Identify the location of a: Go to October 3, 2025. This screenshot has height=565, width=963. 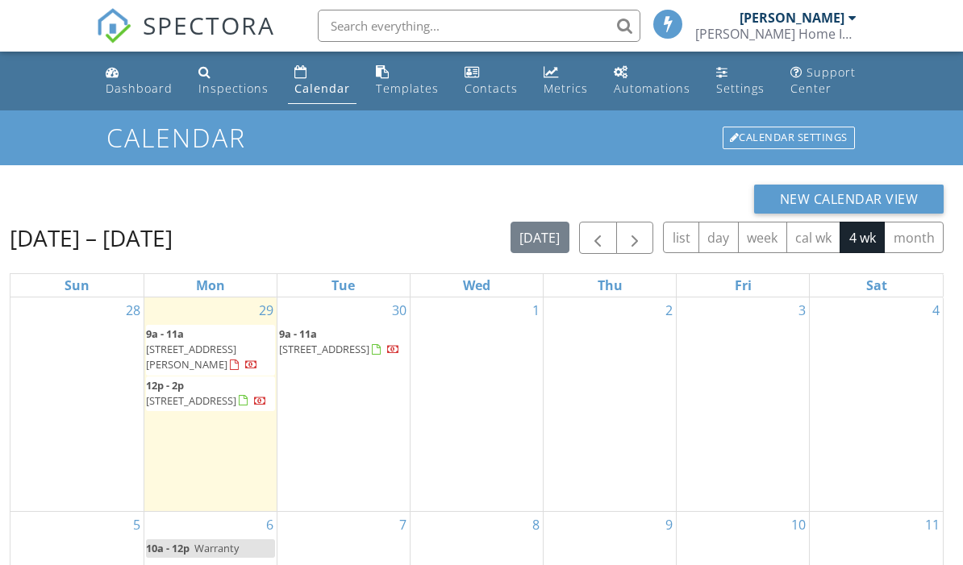
(801, 310).